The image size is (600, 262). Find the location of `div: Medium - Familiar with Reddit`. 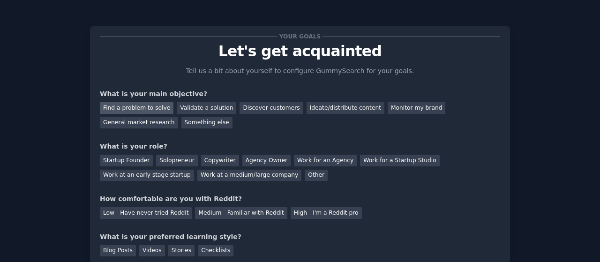

div: Medium - Familiar with Reddit is located at coordinates (241, 213).